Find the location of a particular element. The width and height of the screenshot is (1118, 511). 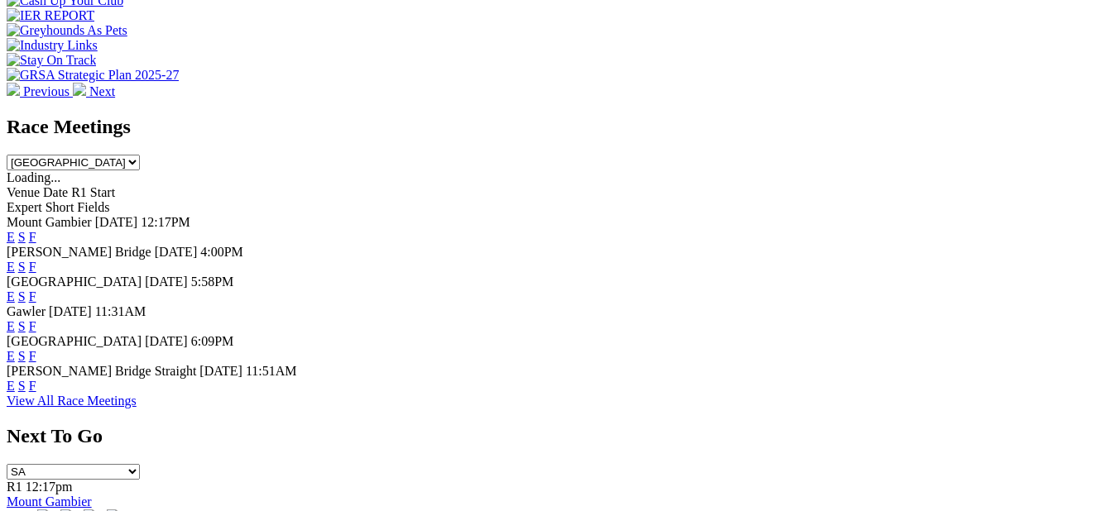

span: Short is located at coordinates (60, 207).